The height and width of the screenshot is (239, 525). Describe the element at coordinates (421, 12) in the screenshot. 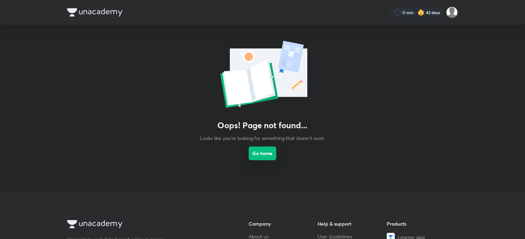

I see `img: streak` at that location.